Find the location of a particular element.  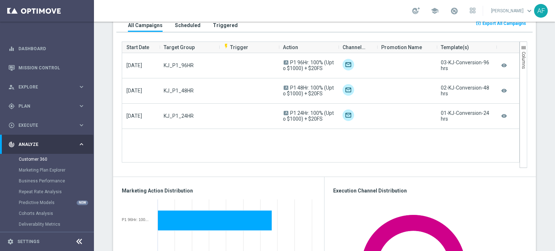

button: play_circle_outline Execute keyboard_arrow_right is located at coordinates (47, 125).